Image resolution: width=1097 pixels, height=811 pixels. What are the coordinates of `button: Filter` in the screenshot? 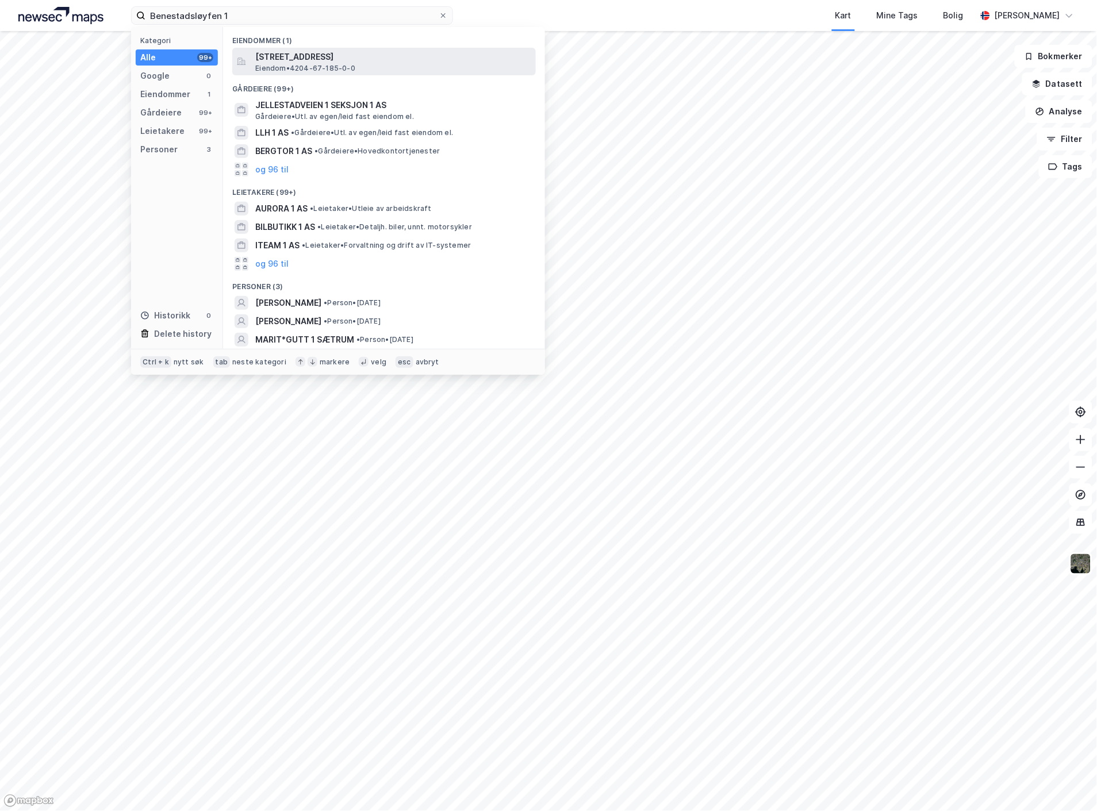 It's located at (1064, 139).